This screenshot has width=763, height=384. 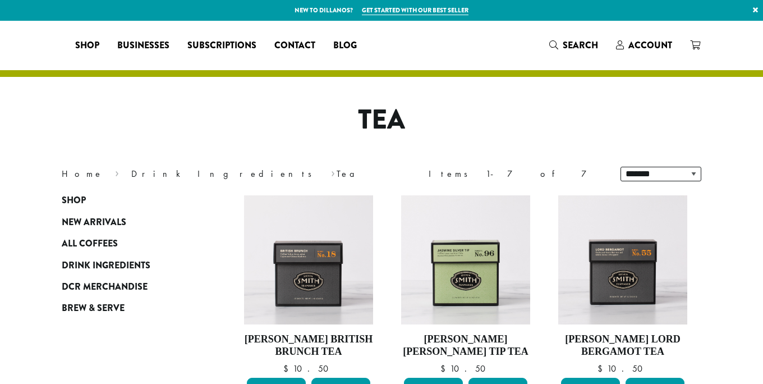 I want to click on span: All Coffees, so click(x=90, y=243).